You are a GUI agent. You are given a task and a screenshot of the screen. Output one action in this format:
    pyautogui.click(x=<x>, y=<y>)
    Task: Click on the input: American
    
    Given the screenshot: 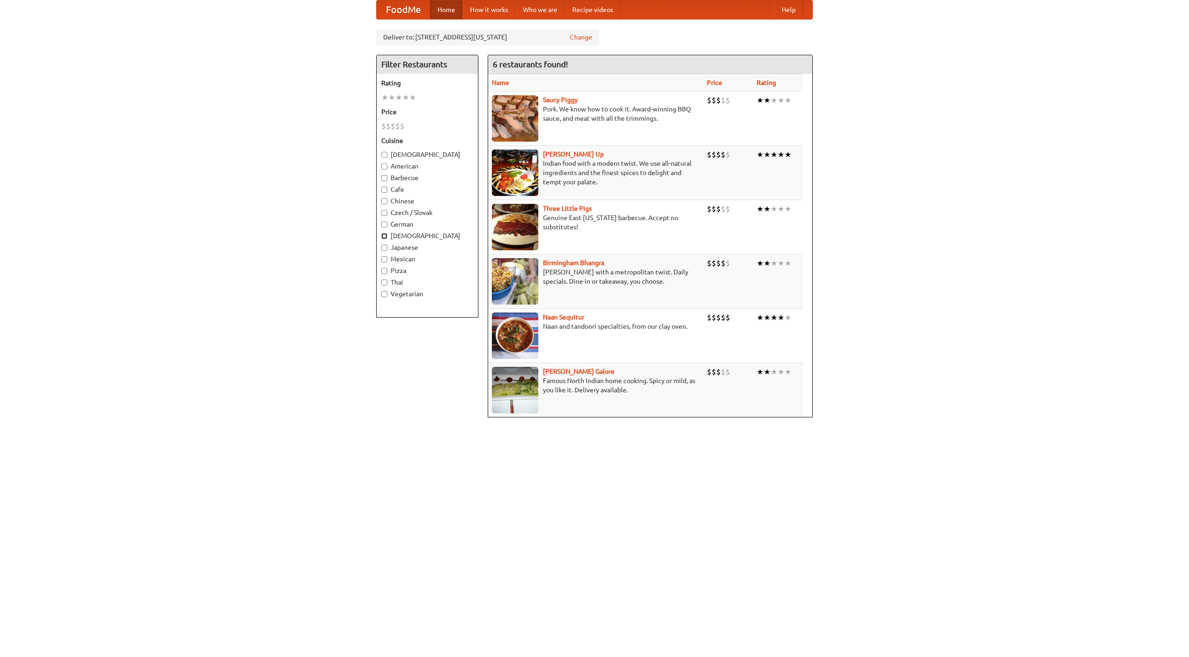 What is the action you would take?
    pyautogui.click(x=384, y=166)
    